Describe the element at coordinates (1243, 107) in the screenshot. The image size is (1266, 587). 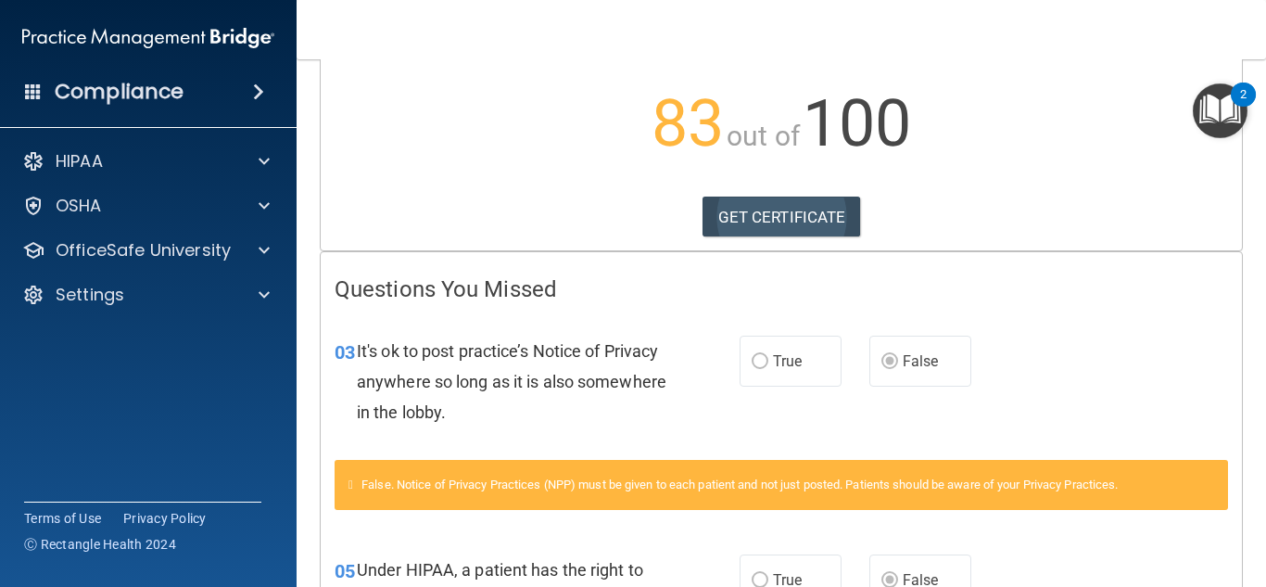
I see `div: 2` at that location.